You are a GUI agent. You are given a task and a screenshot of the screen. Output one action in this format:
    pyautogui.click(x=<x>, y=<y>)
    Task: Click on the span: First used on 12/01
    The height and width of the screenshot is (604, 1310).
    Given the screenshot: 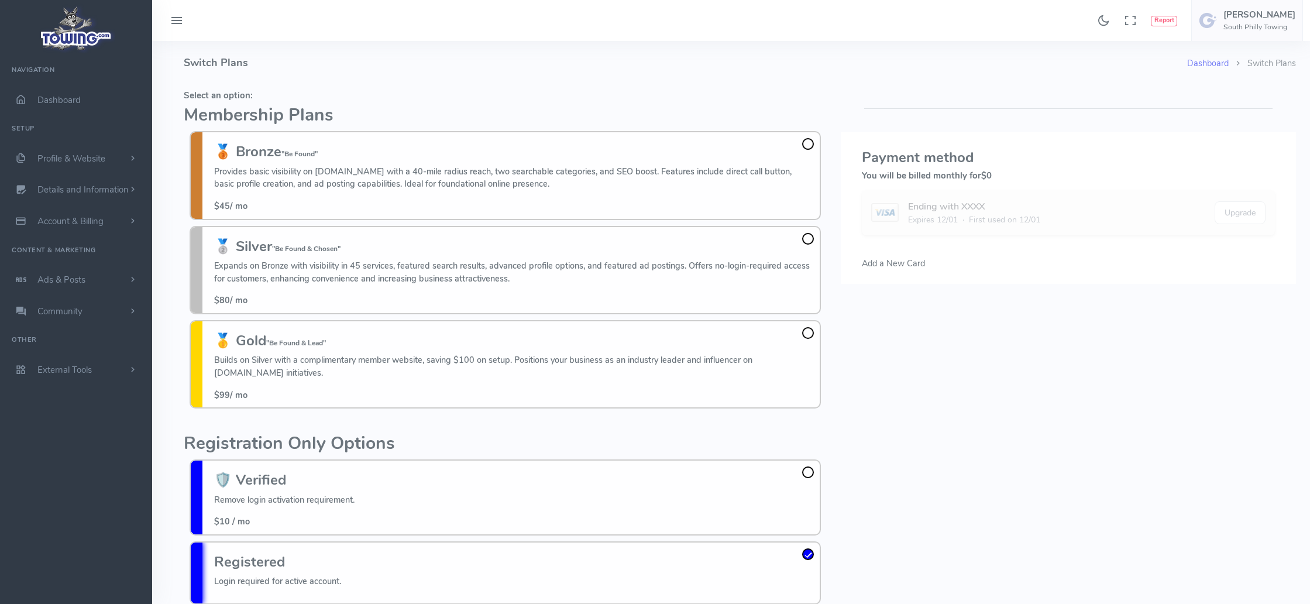 What is the action you would take?
    pyautogui.click(x=1004, y=219)
    